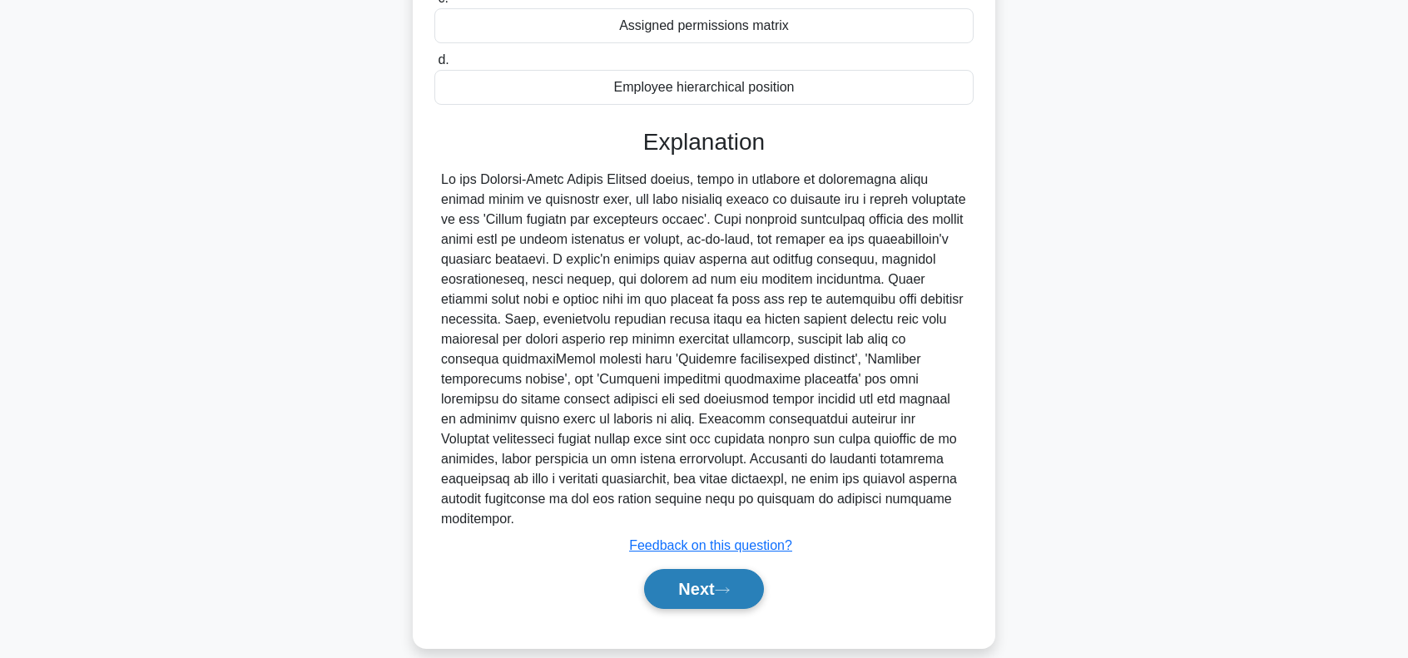  What do you see at coordinates (711, 545) in the screenshot?
I see `a: Feedback on this question?` at bounding box center [711, 545].